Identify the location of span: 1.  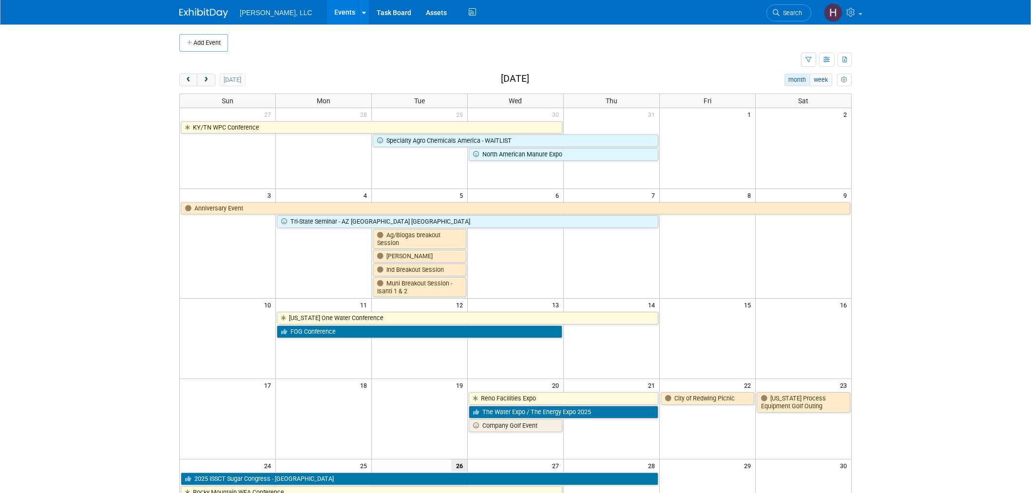
(751, 114).